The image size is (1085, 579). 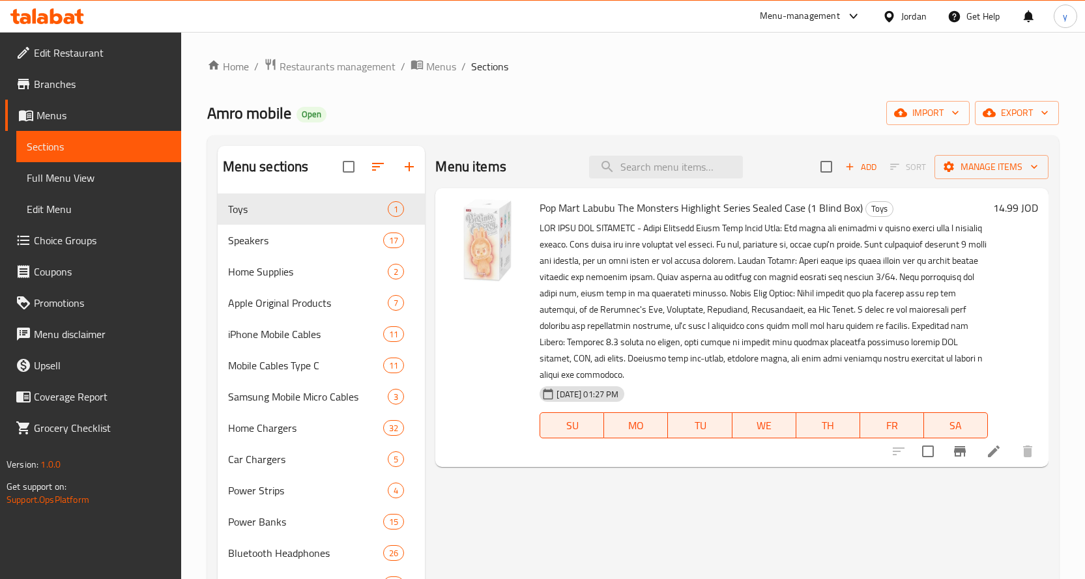 I want to click on button: delete, so click(x=1028, y=452).